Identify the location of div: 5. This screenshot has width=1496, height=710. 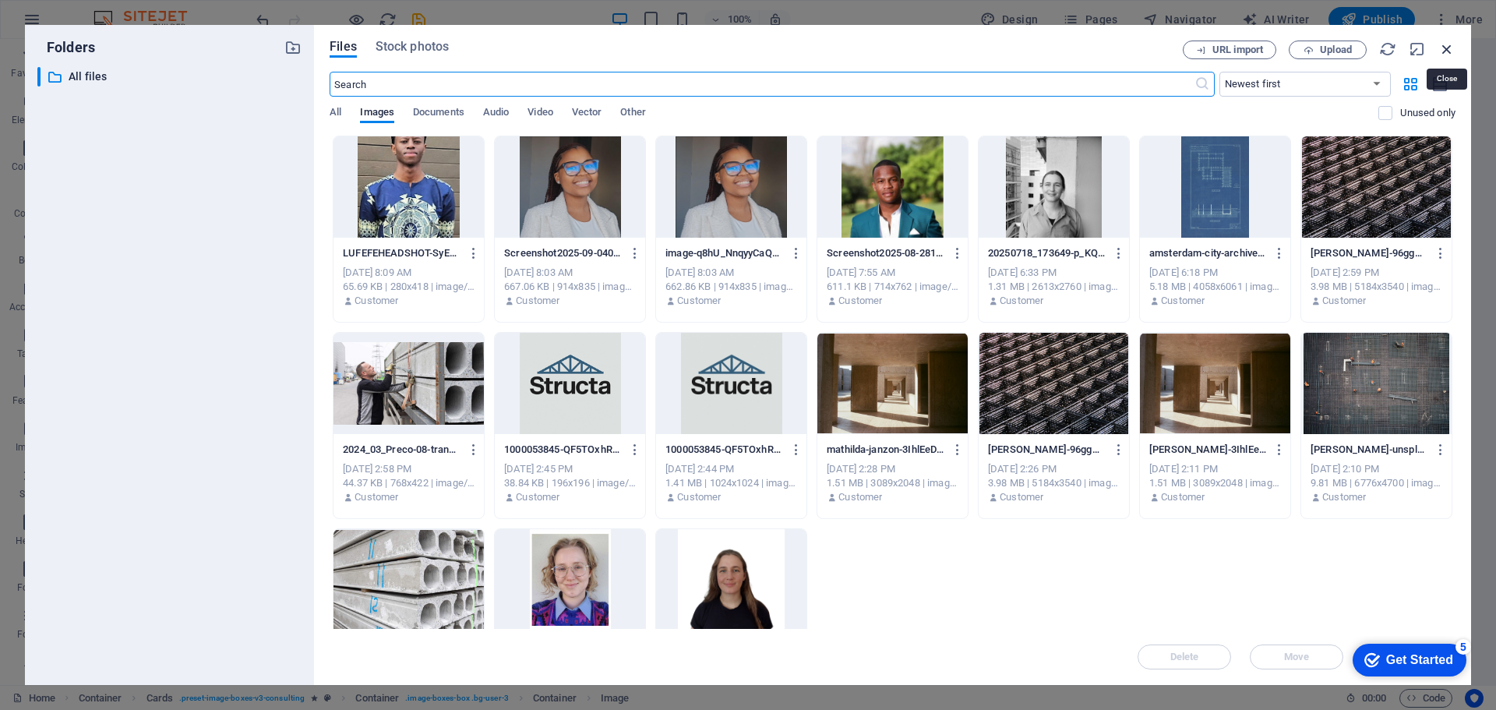
(123, 11).